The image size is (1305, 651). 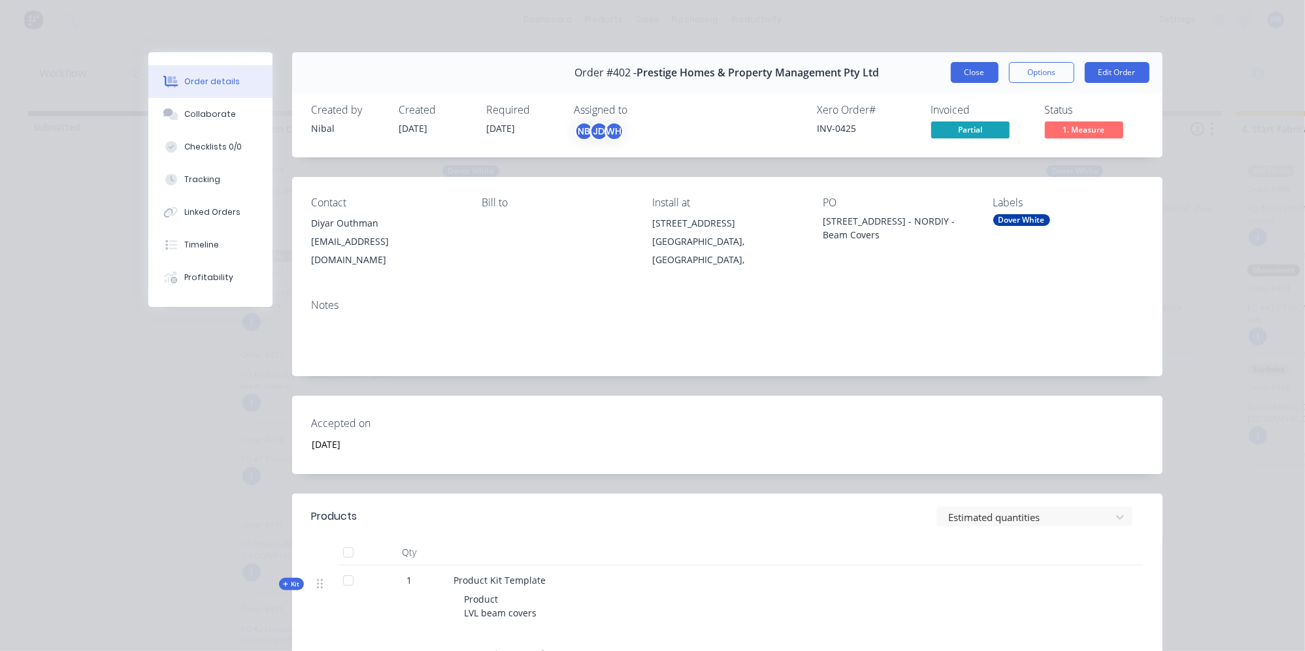 What do you see at coordinates (435, 110) in the screenshot?
I see `div: Created` at bounding box center [435, 110].